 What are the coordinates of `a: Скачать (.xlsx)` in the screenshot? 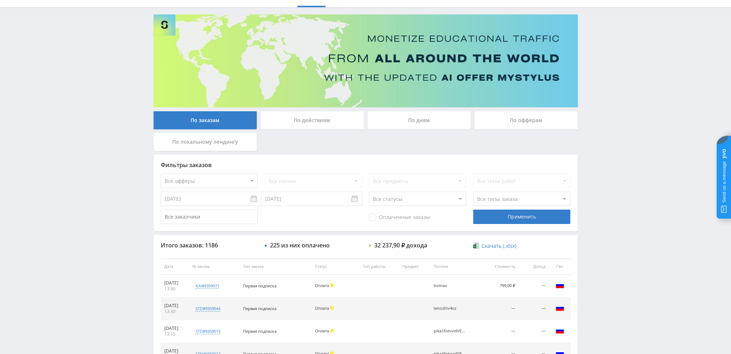 It's located at (495, 246).